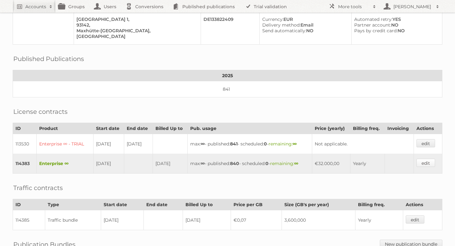 The width and height of the screenshot is (455, 246). What do you see at coordinates (234, 144) in the screenshot?
I see `strong: 841` at bounding box center [234, 144].